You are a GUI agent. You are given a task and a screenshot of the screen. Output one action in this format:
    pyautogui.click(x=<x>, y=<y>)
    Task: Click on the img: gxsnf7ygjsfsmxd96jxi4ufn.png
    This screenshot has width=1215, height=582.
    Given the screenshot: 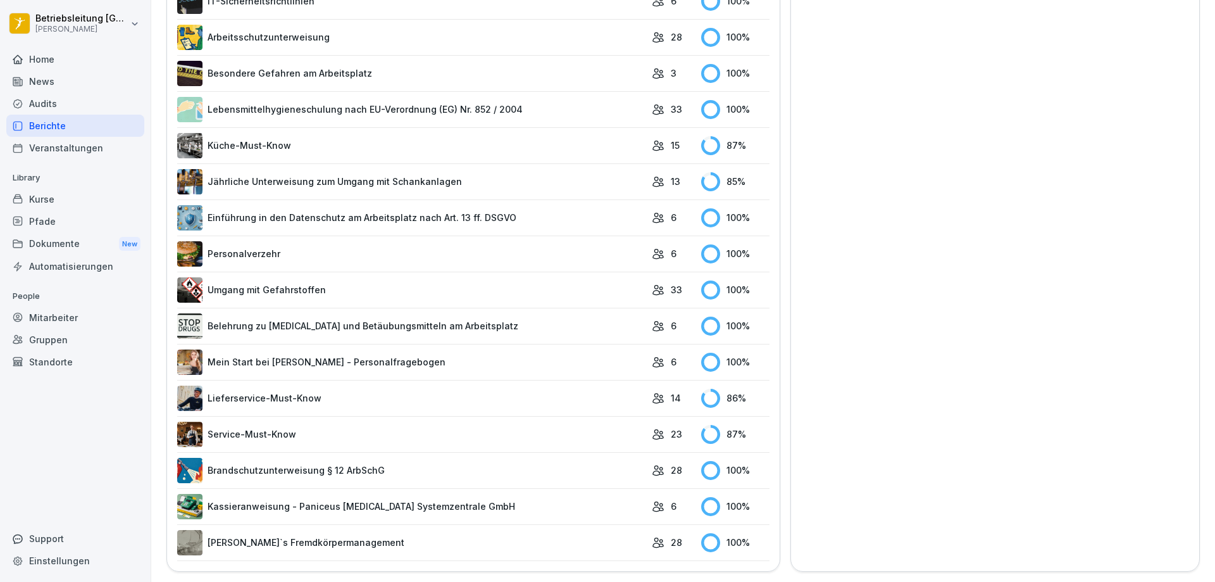 What is the action you would take?
    pyautogui.click(x=190, y=109)
    